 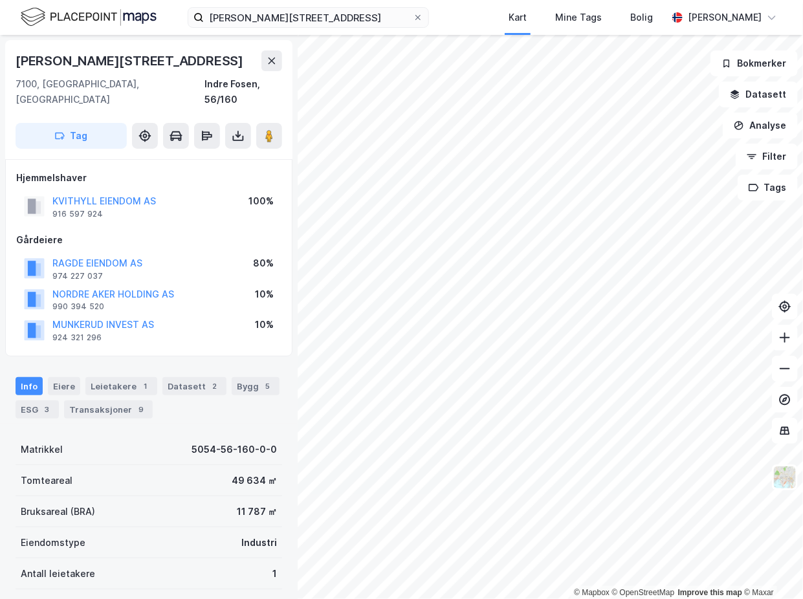 I want to click on a: OpenStreetMap, so click(x=643, y=593).